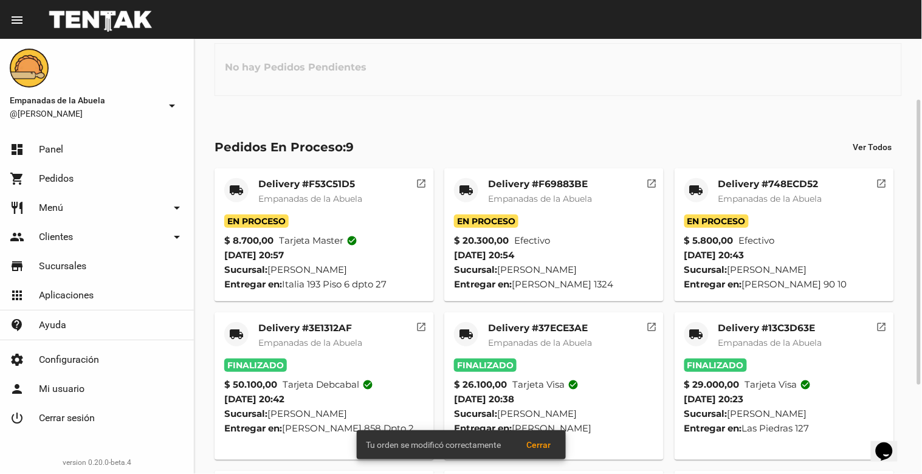 The height and width of the screenshot is (474, 922). Describe the element at coordinates (97, 463) in the screenshot. I see `div: version 0.20.0-beta.4` at that location.